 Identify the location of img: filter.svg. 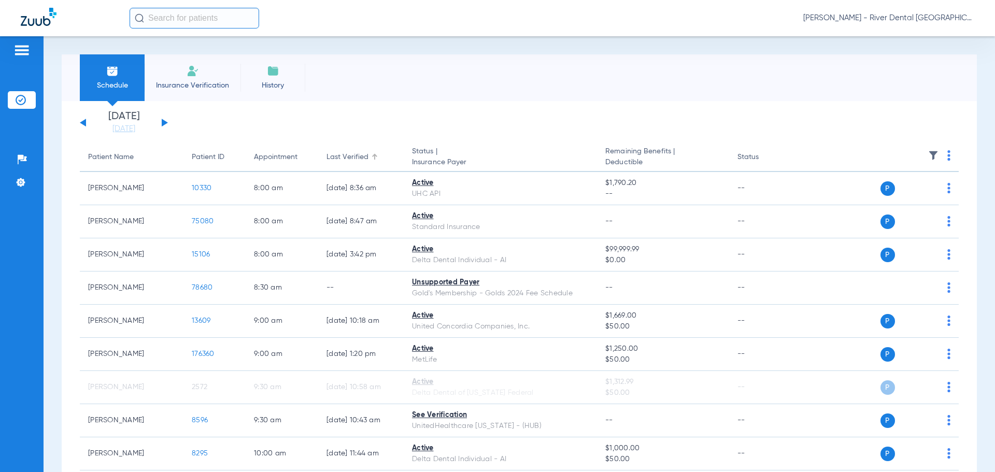
(933, 155).